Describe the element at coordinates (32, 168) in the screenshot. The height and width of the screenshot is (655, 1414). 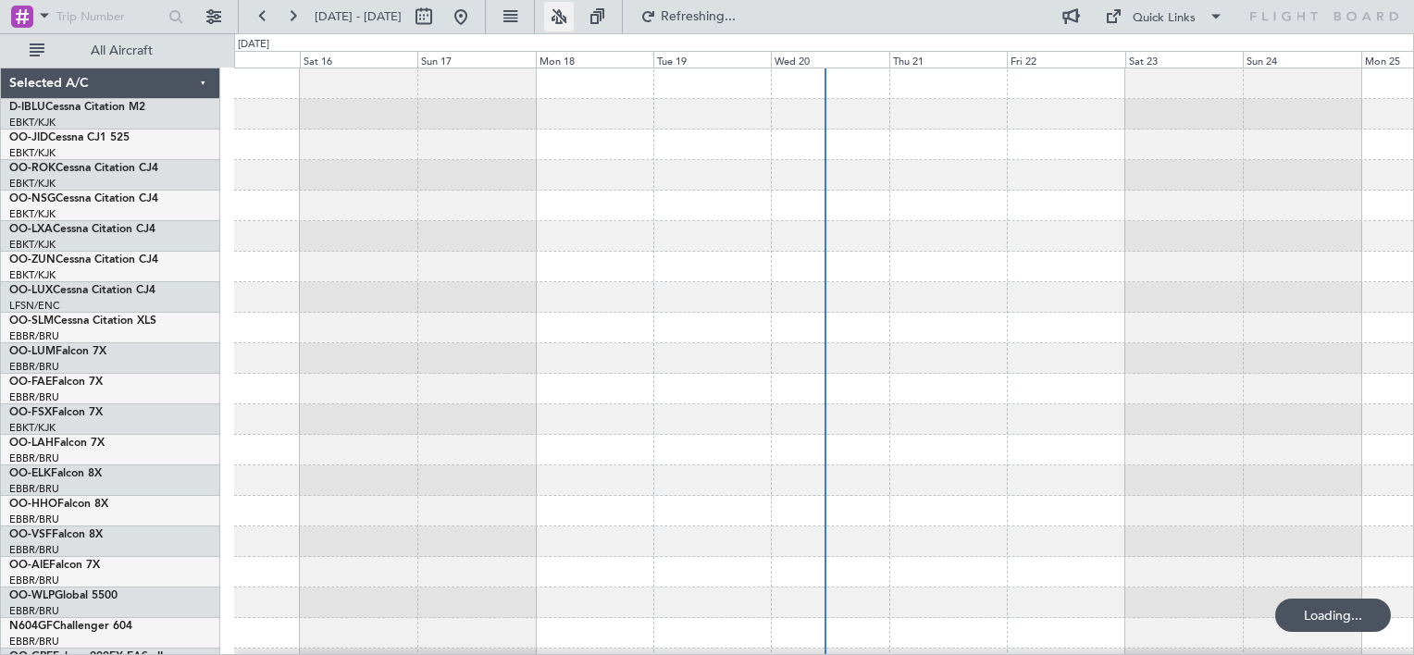
I see `span: OO-ROK` at that location.